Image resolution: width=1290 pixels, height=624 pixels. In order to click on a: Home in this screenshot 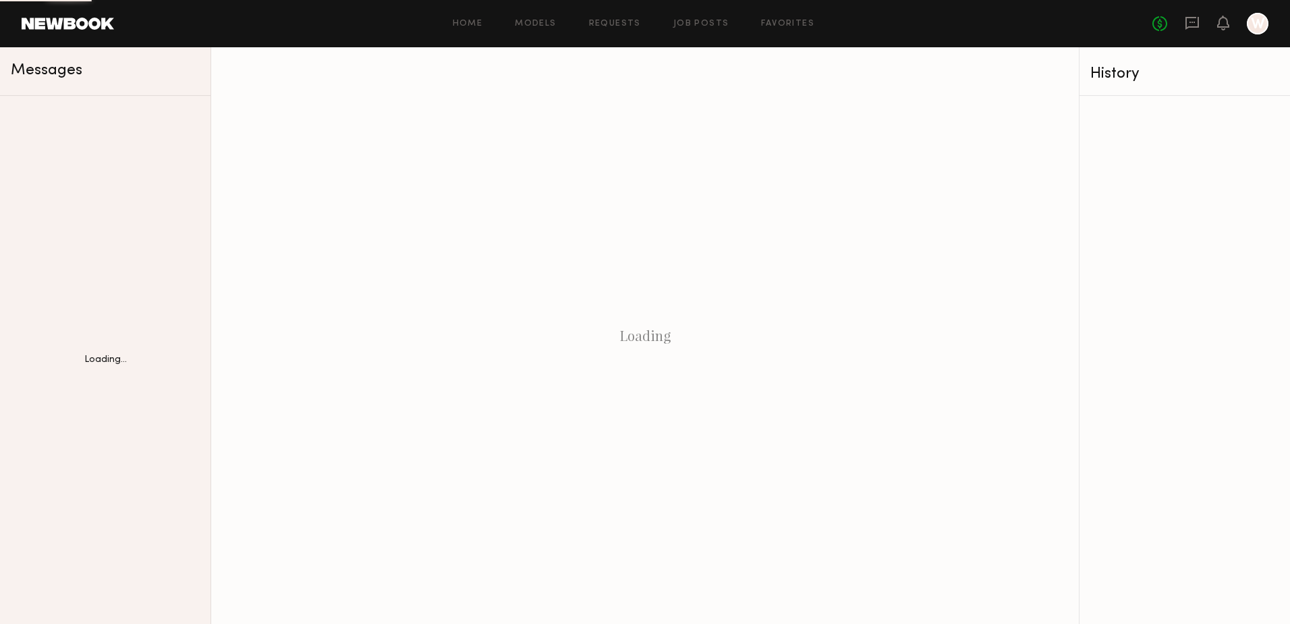, I will do `click(468, 24)`.